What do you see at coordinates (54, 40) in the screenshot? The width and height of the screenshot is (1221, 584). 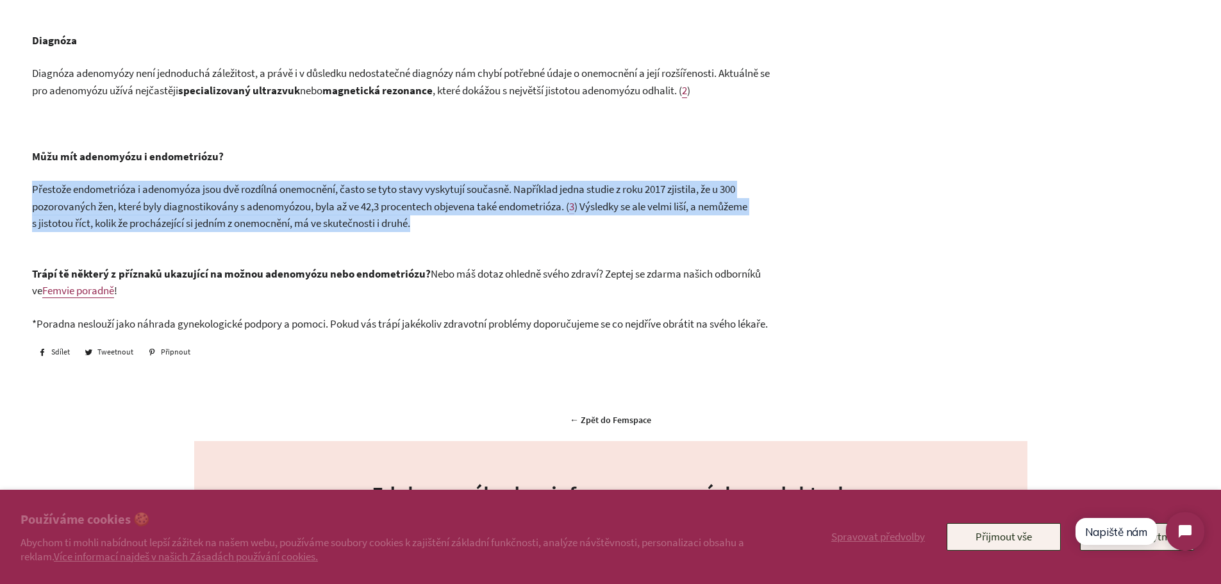 I see `b: Diagnóza` at bounding box center [54, 40].